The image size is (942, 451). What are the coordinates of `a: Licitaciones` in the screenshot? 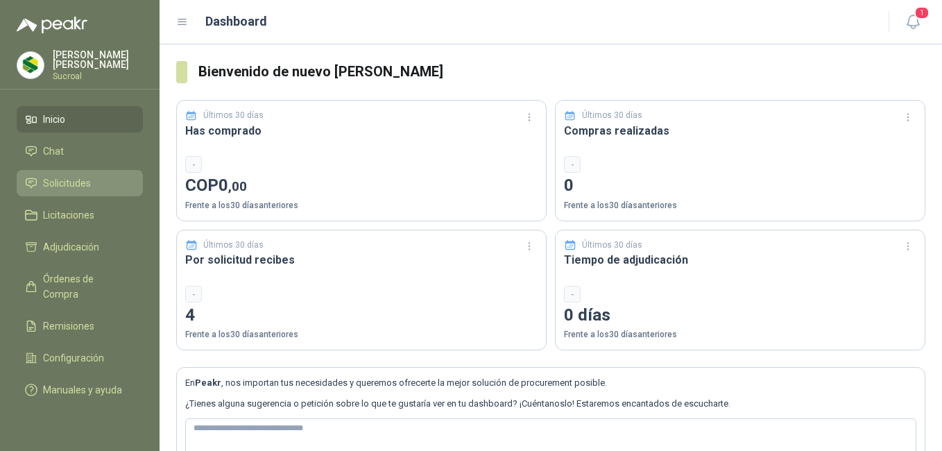 It's located at (80, 215).